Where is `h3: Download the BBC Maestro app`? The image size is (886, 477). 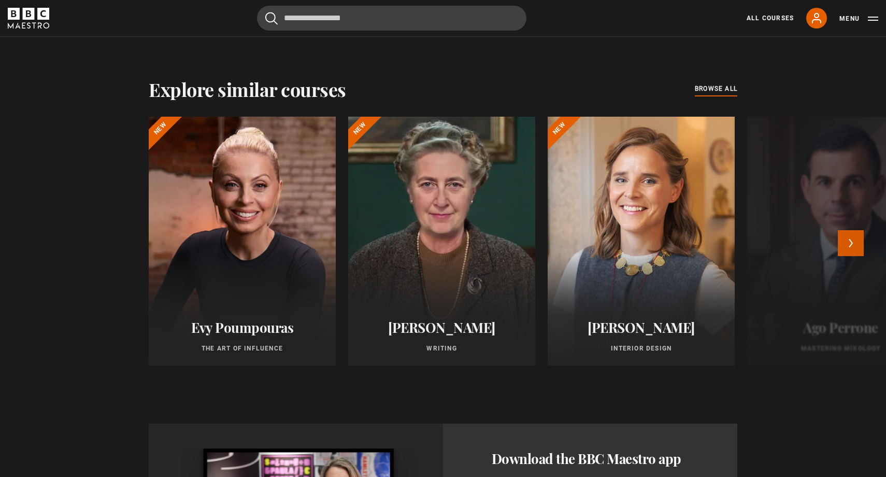
h3: Download the BBC Maestro app is located at coordinates (590, 458).